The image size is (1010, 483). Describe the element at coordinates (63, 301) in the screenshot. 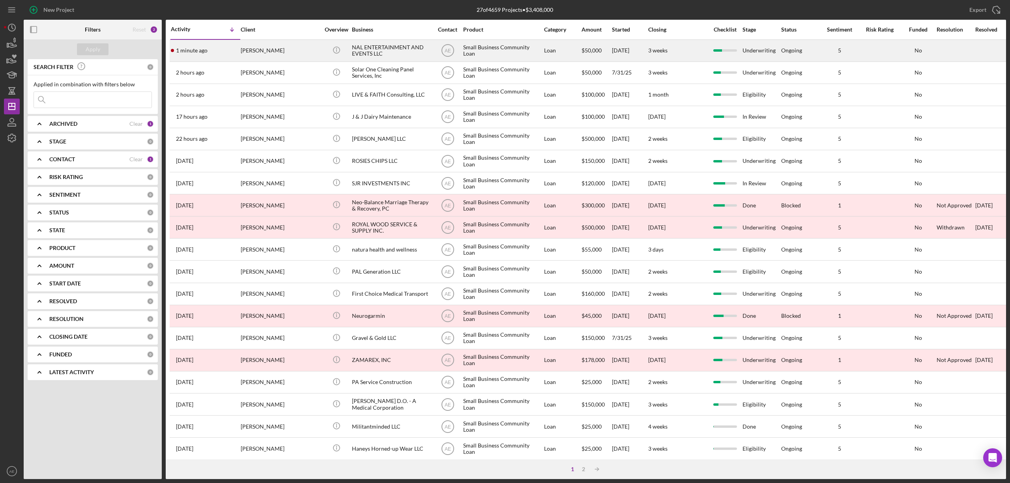

I see `b: RESOLVED` at that location.